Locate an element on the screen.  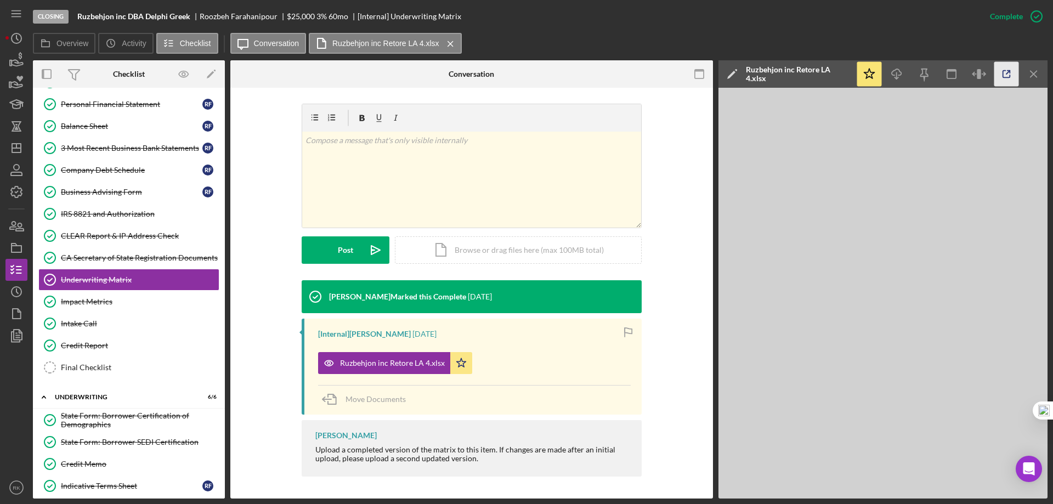
div: CA Secretary of State Registration Documents is located at coordinates (140, 258).